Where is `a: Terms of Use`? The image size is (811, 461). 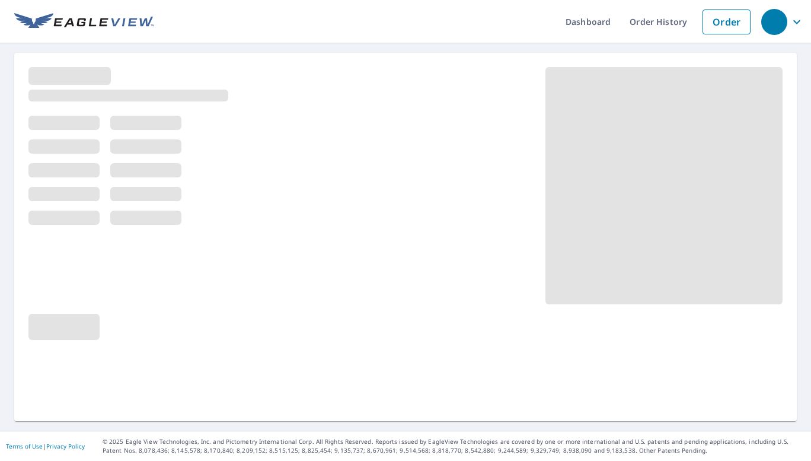 a: Terms of Use is located at coordinates (24, 446).